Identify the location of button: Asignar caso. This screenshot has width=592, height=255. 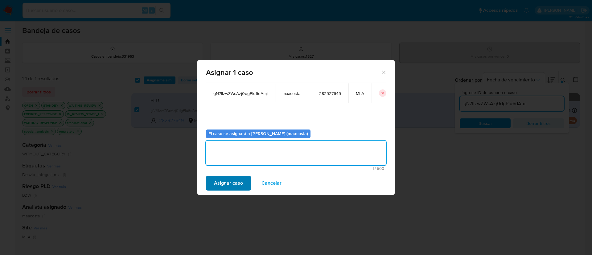
(229, 183).